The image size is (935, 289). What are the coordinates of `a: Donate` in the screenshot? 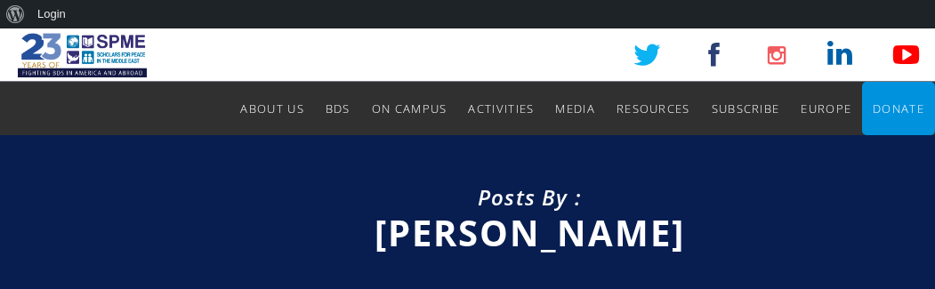 It's located at (899, 109).